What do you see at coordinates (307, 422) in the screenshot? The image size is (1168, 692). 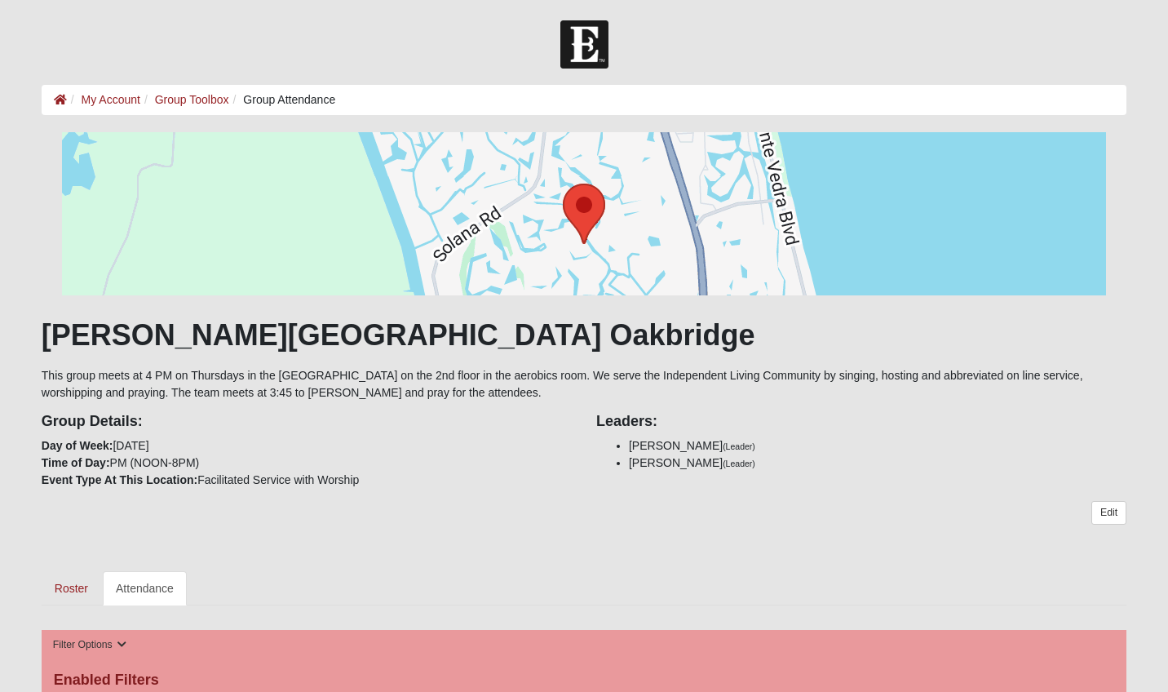 I see `h4: Group Details:` at bounding box center [307, 422].